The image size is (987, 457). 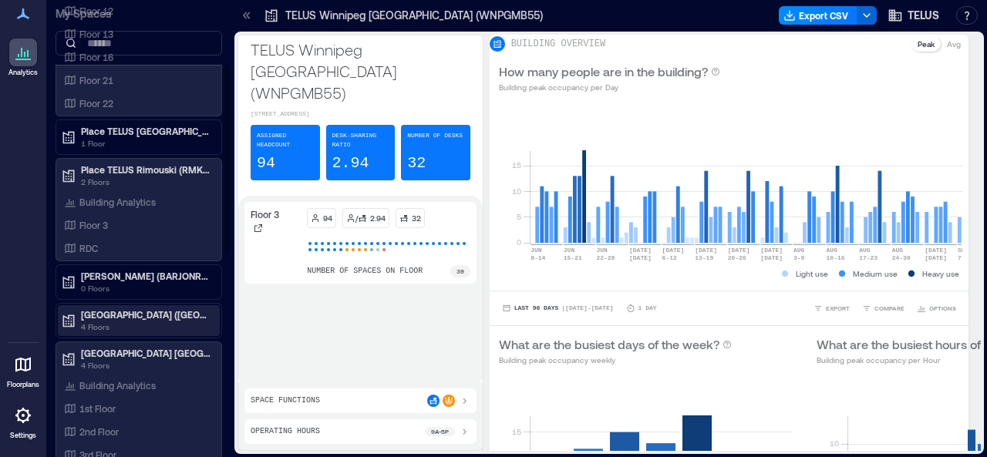 What do you see at coordinates (965, 258) in the screenshot?
I see `text: 7-13` at bounding box center [965, 258].